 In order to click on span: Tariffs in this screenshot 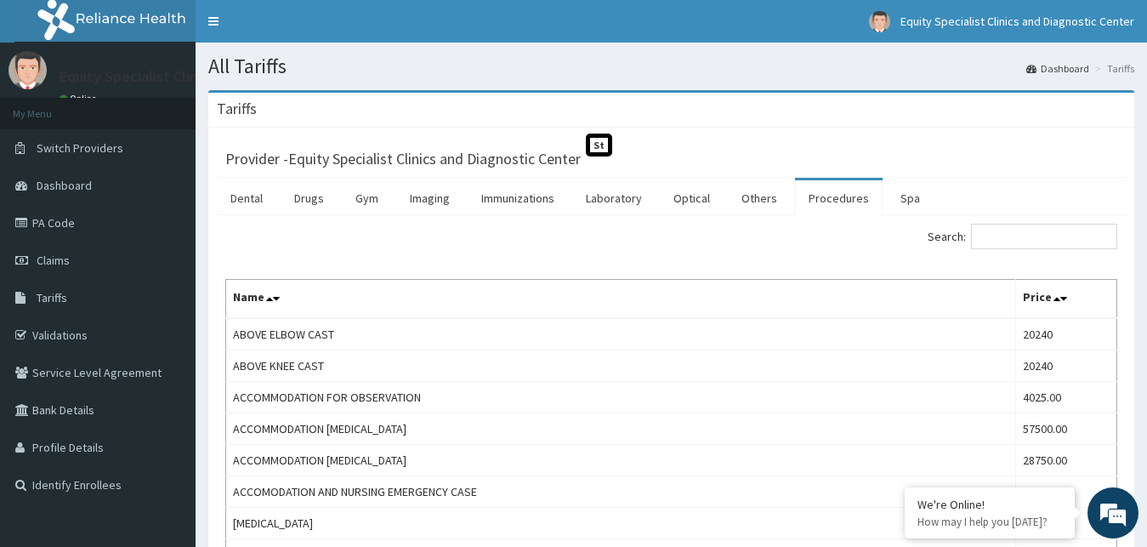, I will do `click(52, 298)`.